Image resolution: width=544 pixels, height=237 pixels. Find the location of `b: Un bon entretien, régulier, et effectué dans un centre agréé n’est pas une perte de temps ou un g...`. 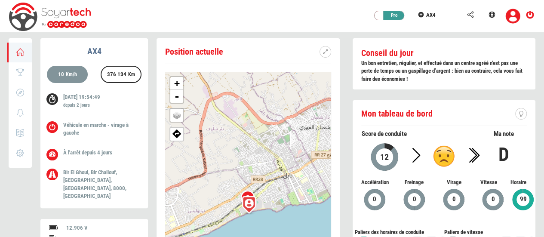

b: Un bon entretien, régulier, et effectué dans un centre agréé n’est pas une perte de temps ou un g... is located at coordinates (442, 71).